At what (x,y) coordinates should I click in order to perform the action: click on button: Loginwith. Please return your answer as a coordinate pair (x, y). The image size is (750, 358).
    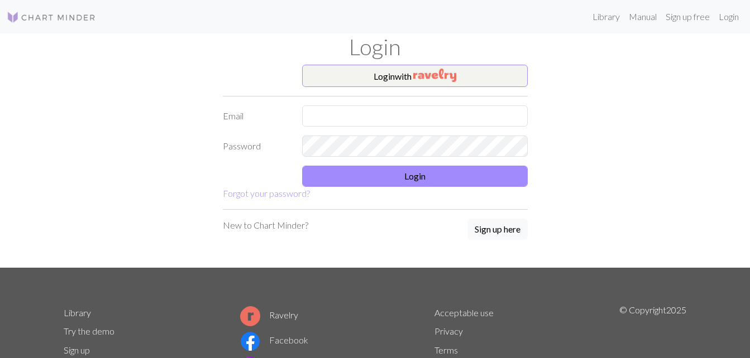
    Looking at the image, I should click on (415, 76).